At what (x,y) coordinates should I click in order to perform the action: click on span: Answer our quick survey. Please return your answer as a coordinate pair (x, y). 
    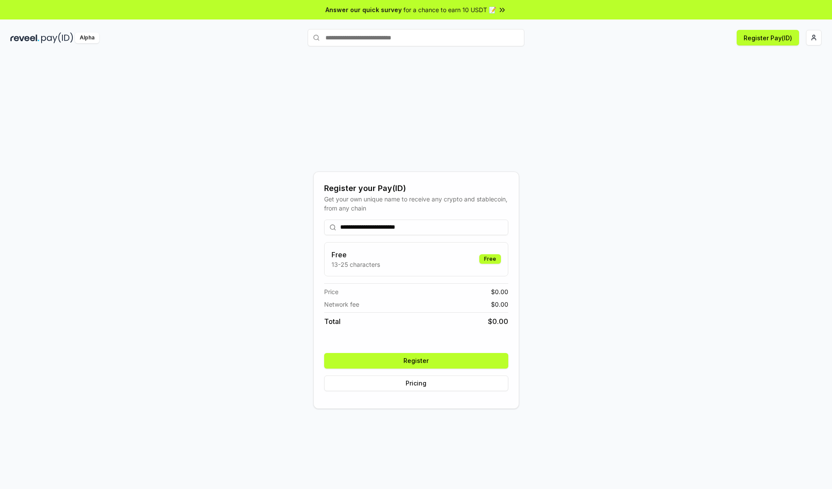
    Looking at the image, I should click on (364, 10).